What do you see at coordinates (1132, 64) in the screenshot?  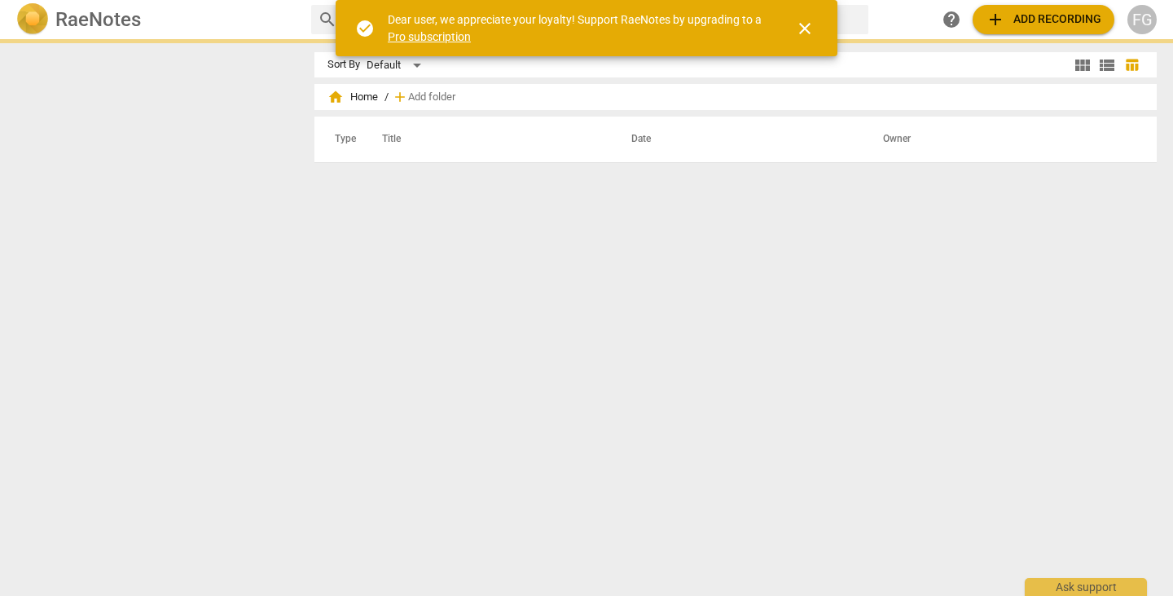 I see `span: table_chart` at bounding box center [1132, 64].